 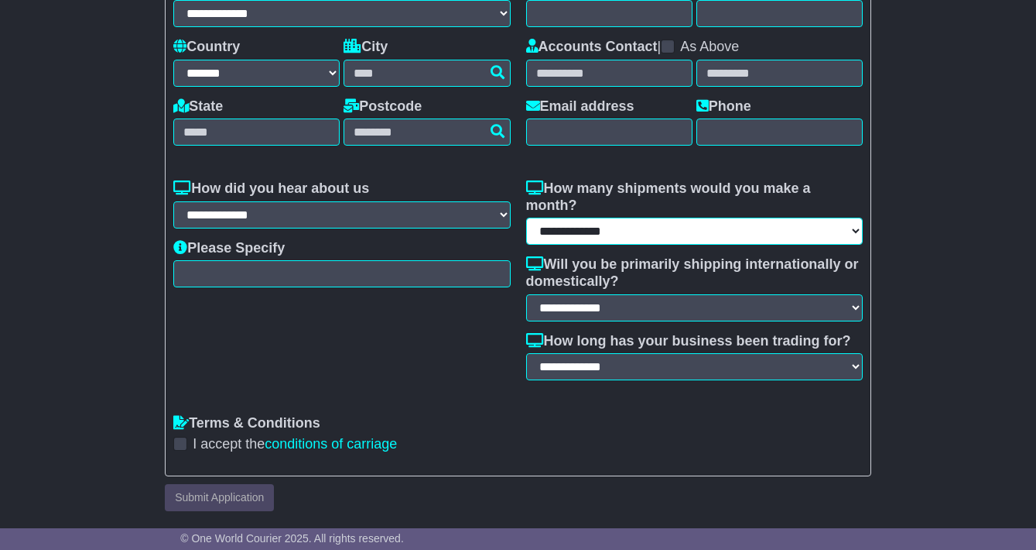 I want to click on label: State, so click(x=198, y=107).